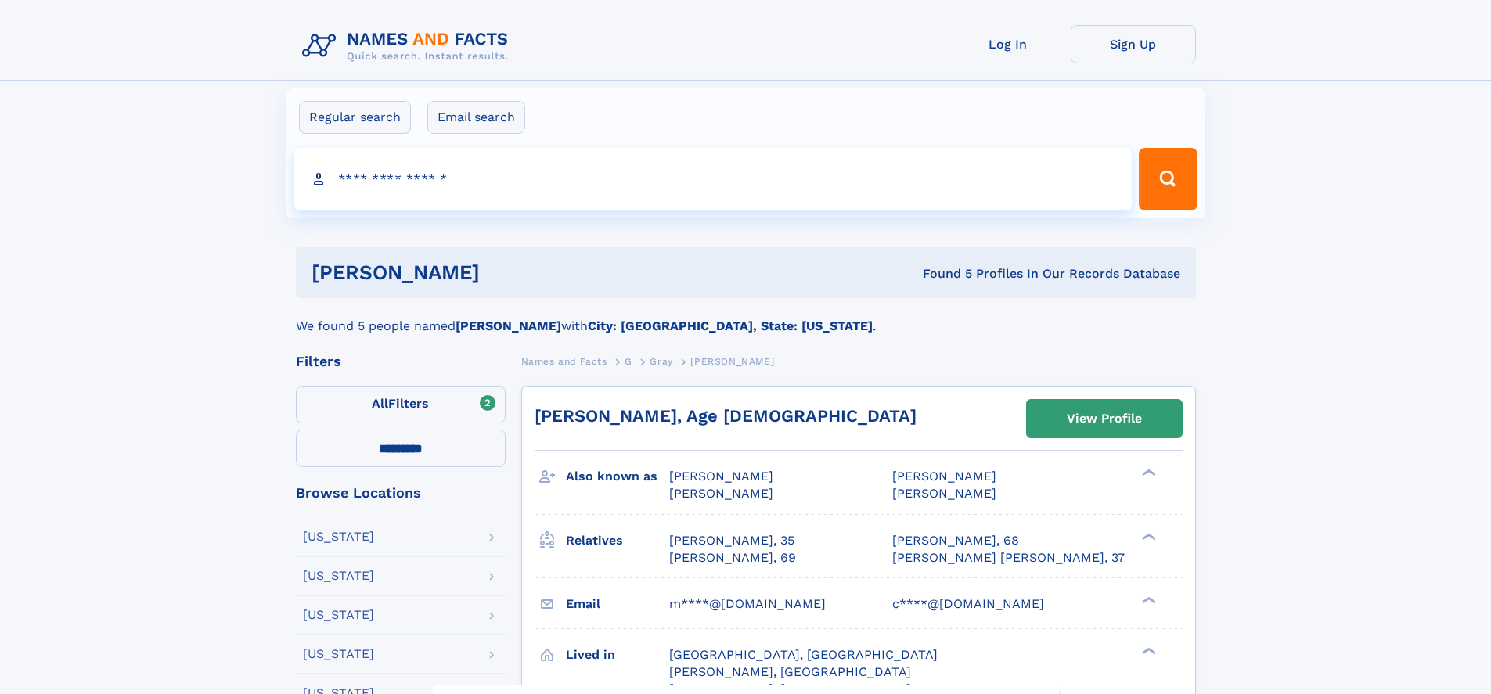 Image resolution: width=1491 pixels, height=694 pixels. I want to click on h3: Also known as, so click(618, 477).